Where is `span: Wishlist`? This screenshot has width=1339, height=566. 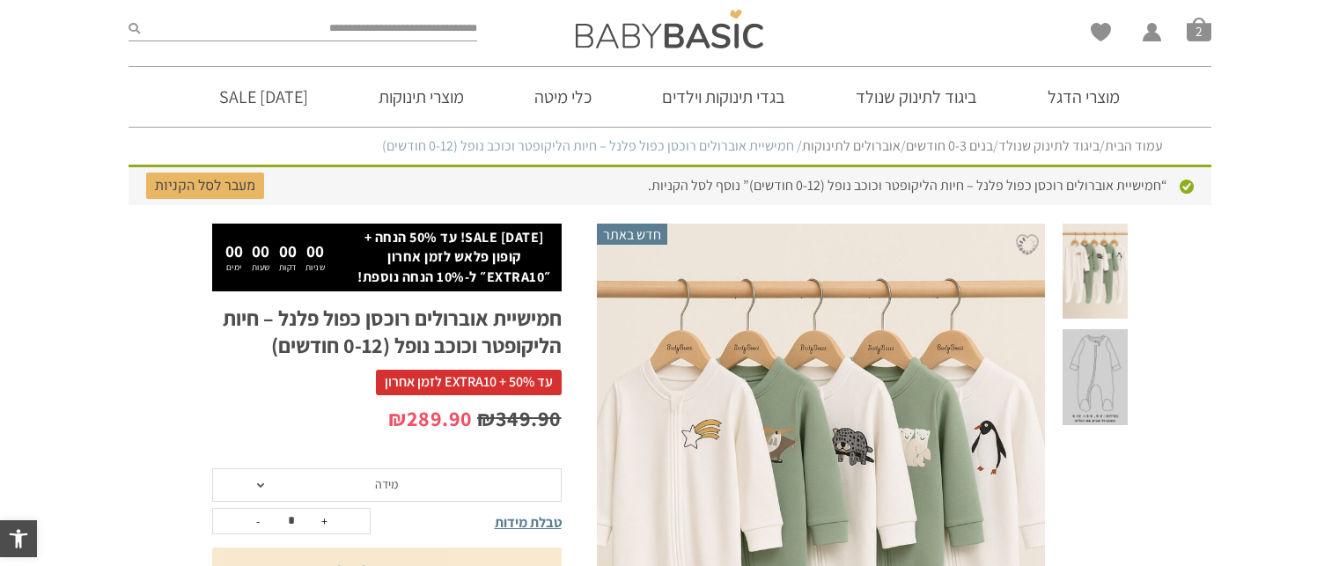 span: Wishlist is located at coordinates (1101, 35).